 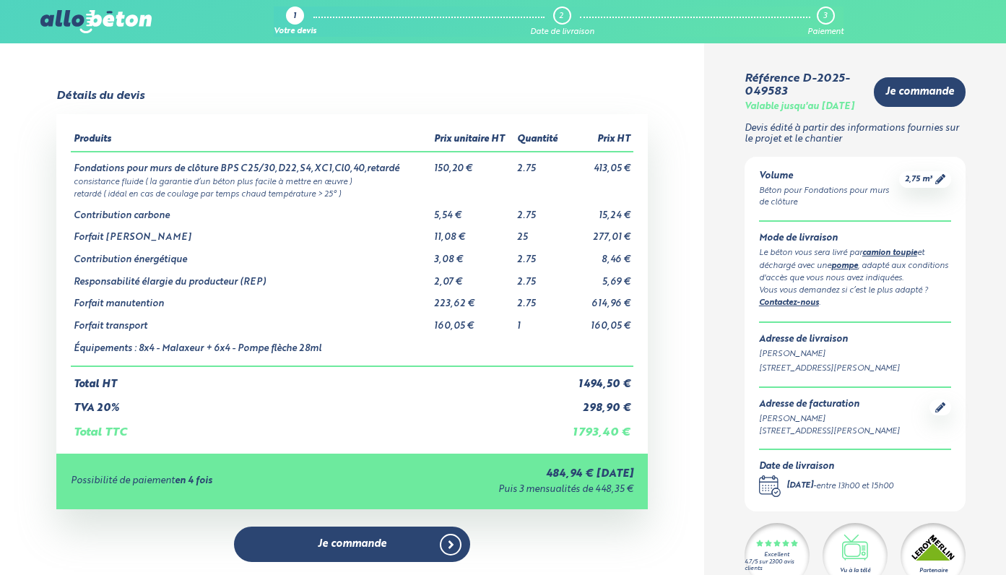 I want to click on div: Votre devis, so click(x=295, y=32).